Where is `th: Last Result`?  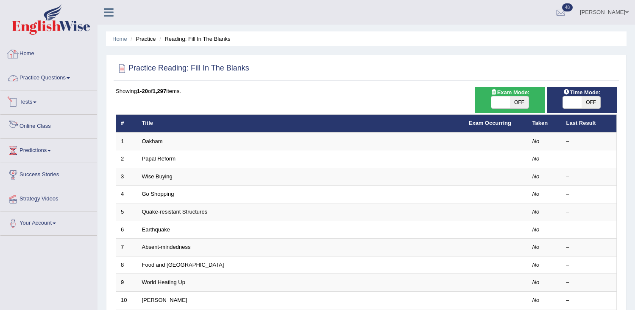 th: Last Result is located at coordinates (589, 123).